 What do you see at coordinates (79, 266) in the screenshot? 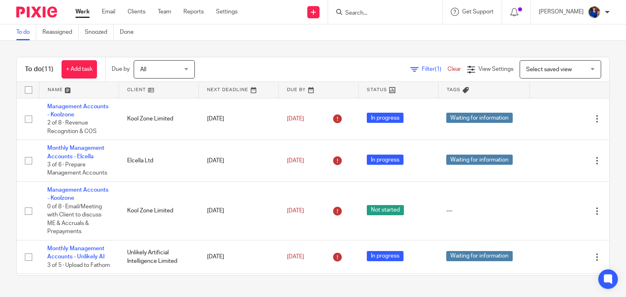
I see `span: 3 of 5 · Upload to Fathom` at bounding box center [79, 266].